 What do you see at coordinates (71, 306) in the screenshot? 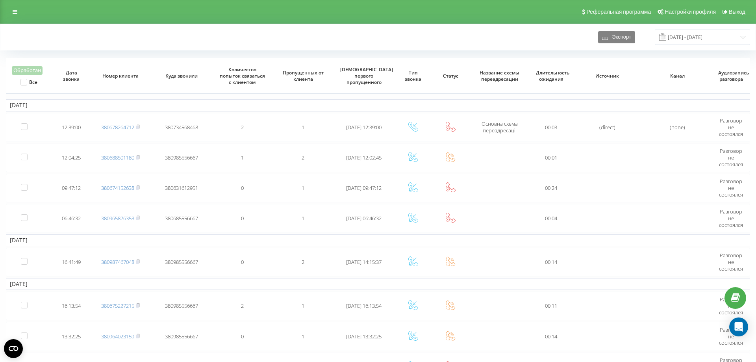
I see `td: 16:13:54` at bounding box center [71, 306].